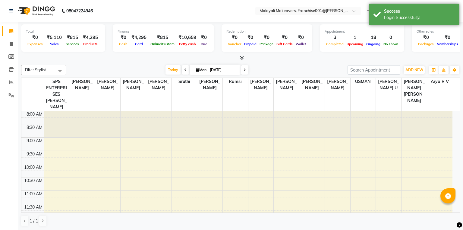 This screenshot has height=230, width=463. Describe the element at coordinates (267, 31) in the screenshot. I see `div: Redemption` at that location.